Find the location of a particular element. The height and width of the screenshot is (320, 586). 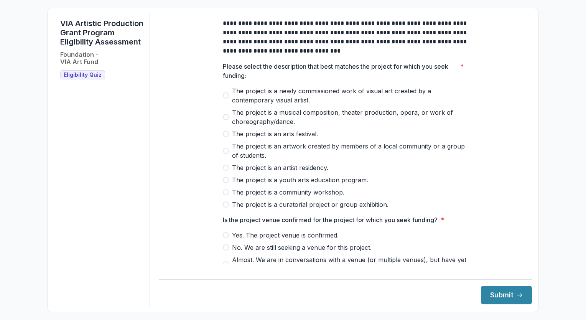

h2: Foundation - VIA Art Fund is located at coordinates (79, 58).